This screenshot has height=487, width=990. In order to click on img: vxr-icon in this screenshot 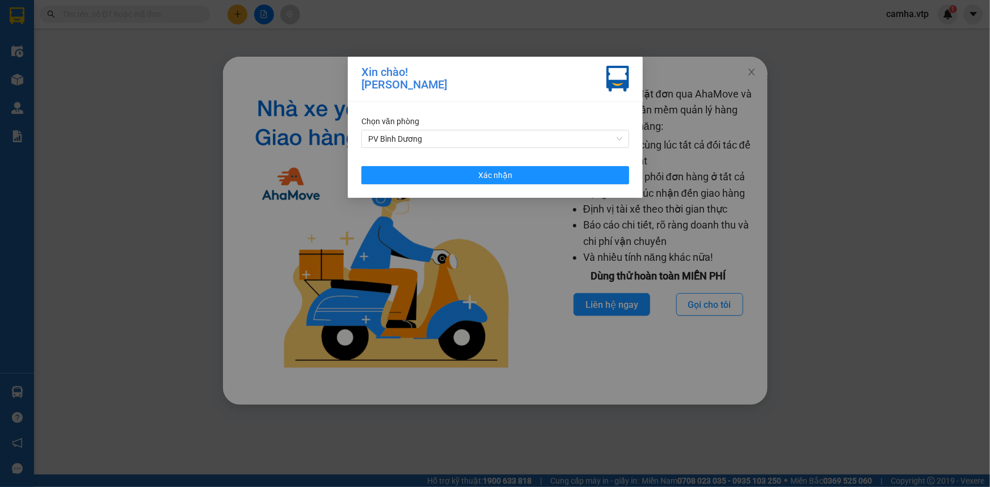, I will do `click(618, 79)`.